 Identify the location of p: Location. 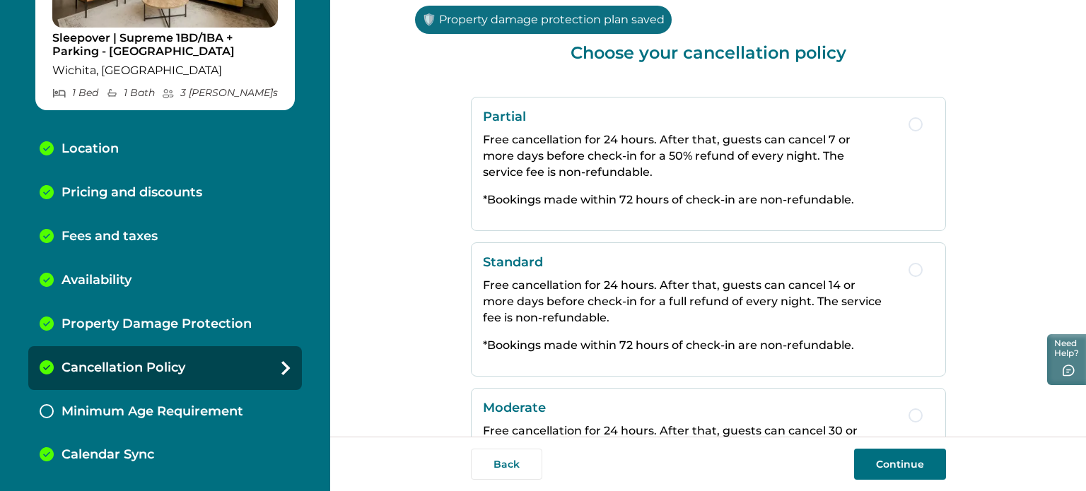
(90, 149).